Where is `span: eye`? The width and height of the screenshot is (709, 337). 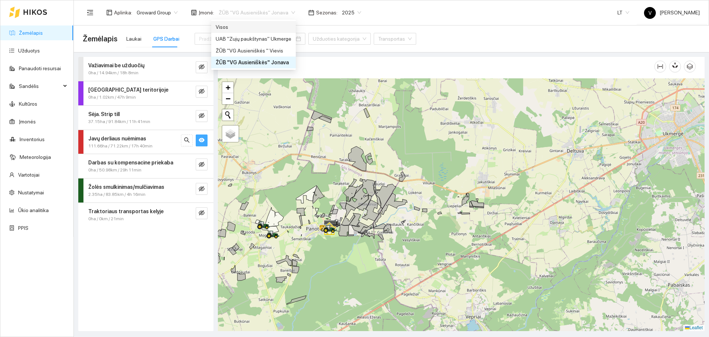 span: eye is located at coordinates (202, 140).